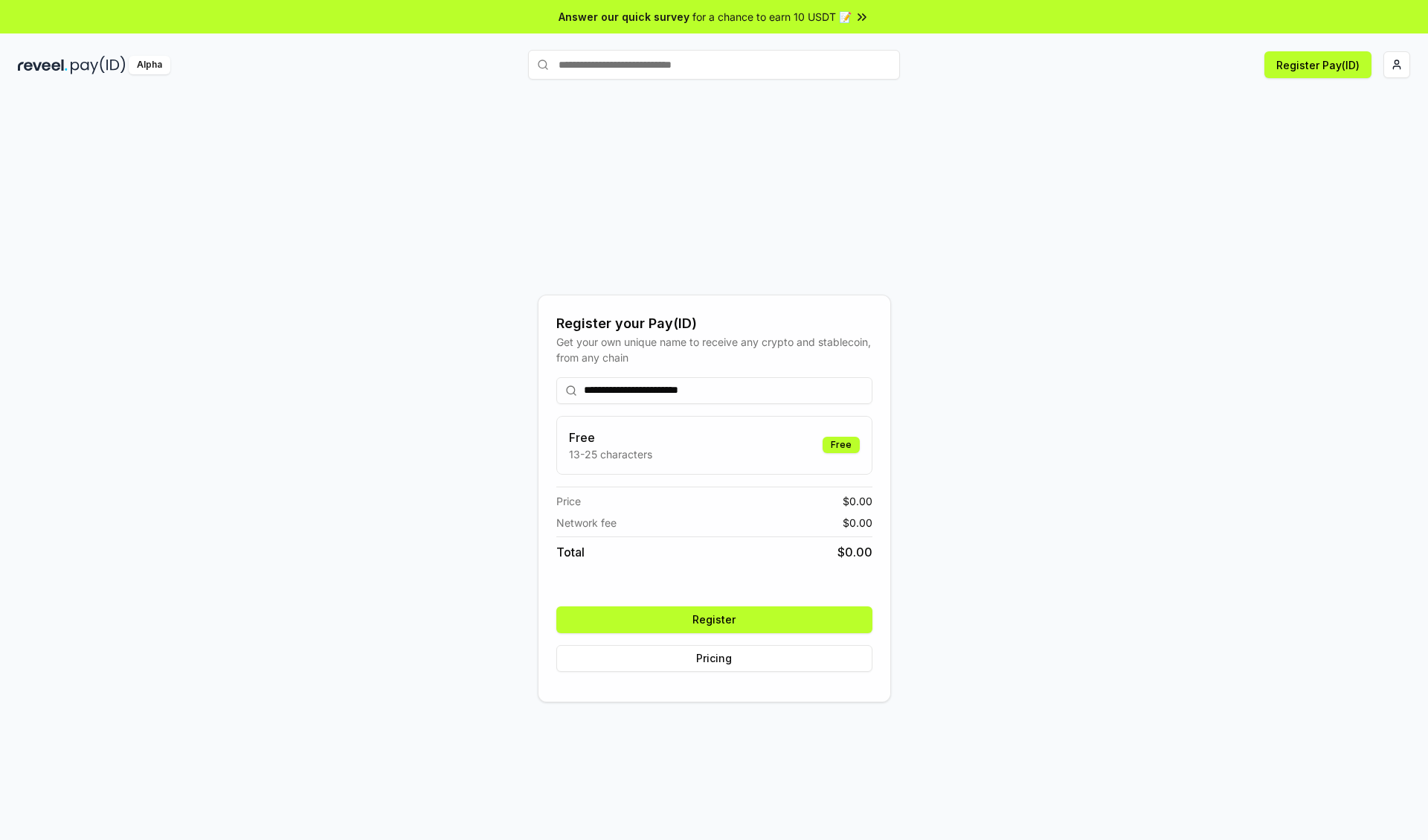  I want to click on span: Total, so click(570, 552).